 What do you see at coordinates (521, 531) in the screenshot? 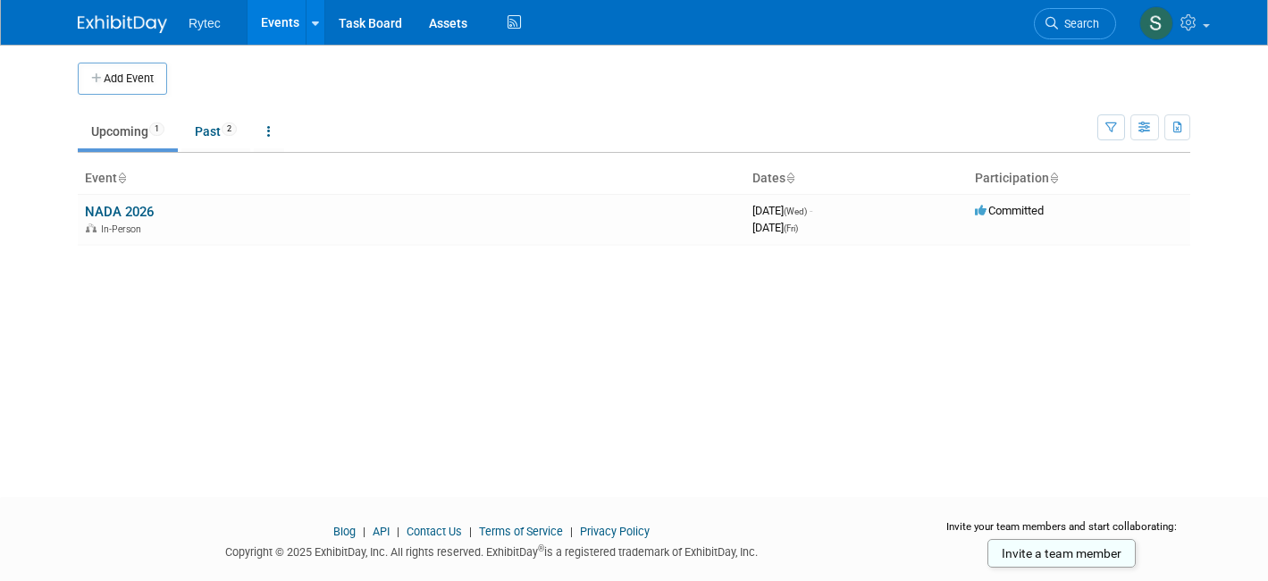
I see `a: Terms of Service` at bounding box center [521, 531].